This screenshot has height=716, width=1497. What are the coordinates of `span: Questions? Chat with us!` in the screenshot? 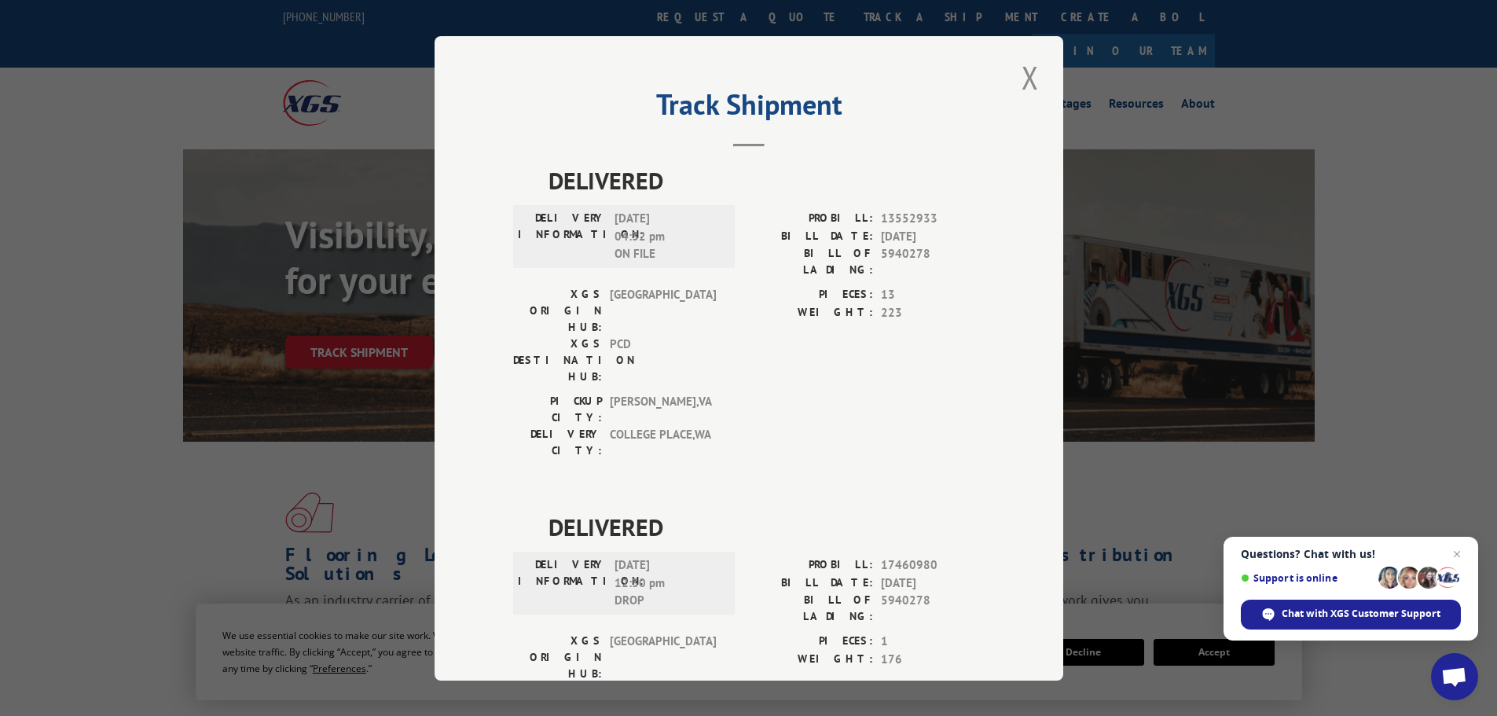 It's located at (1351, 554).